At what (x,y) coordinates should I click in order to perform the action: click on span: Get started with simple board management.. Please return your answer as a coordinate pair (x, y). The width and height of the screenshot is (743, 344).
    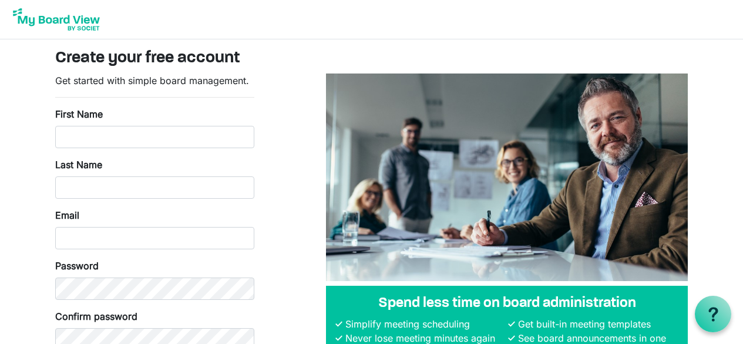
    Looking at the image, I should click on (152, 80).